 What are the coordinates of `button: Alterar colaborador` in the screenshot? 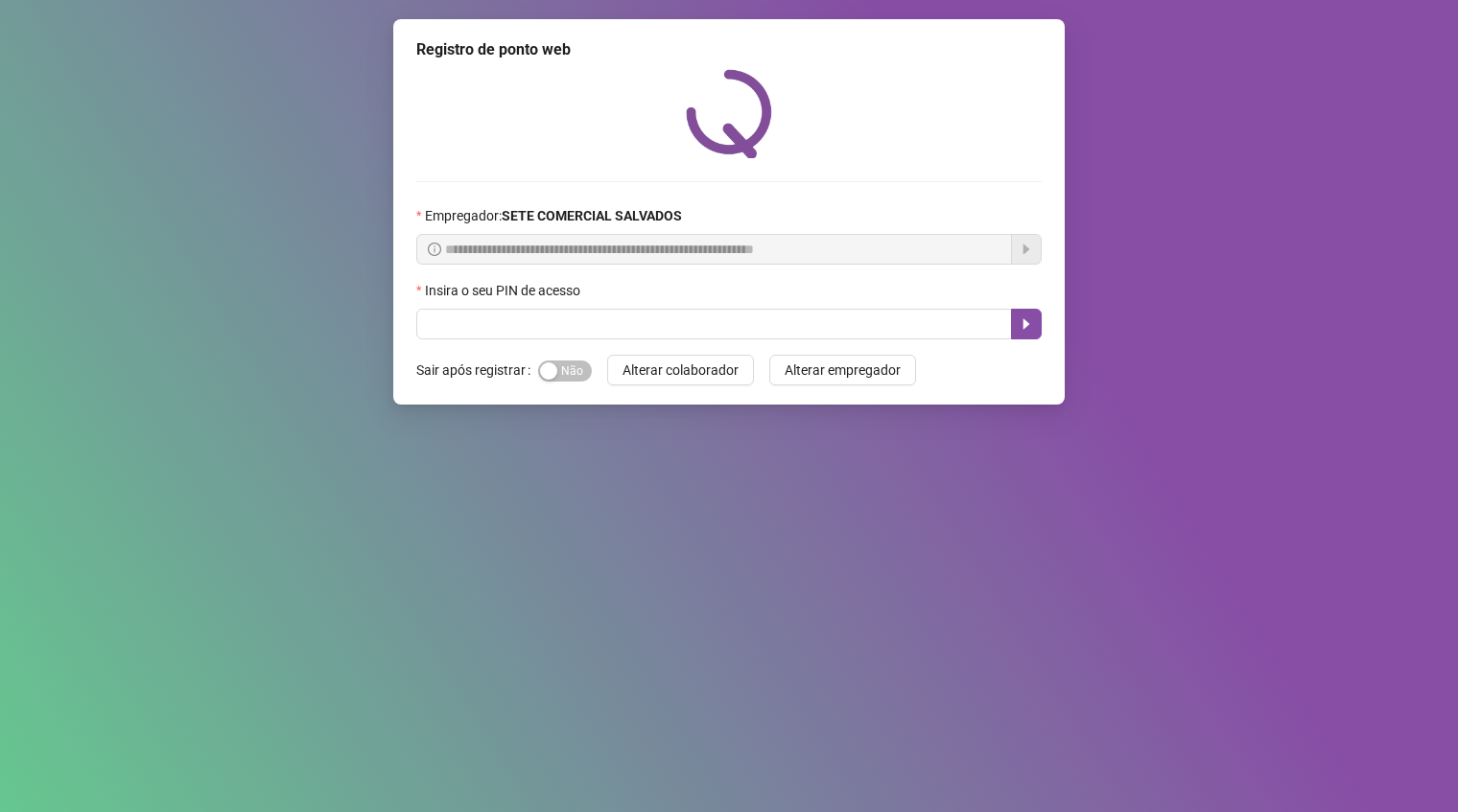 It's located at (681, 370).